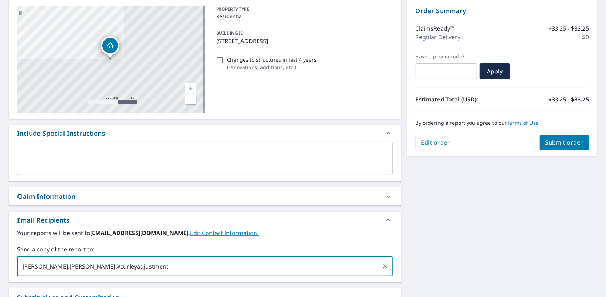  I want to click on button: Submit order, so click(564, 143).